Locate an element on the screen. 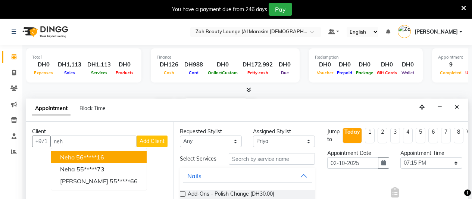 The height and width of the screenshot is (199, 472). input: yyyy-mm-dd is located at coordinates (352, 163).